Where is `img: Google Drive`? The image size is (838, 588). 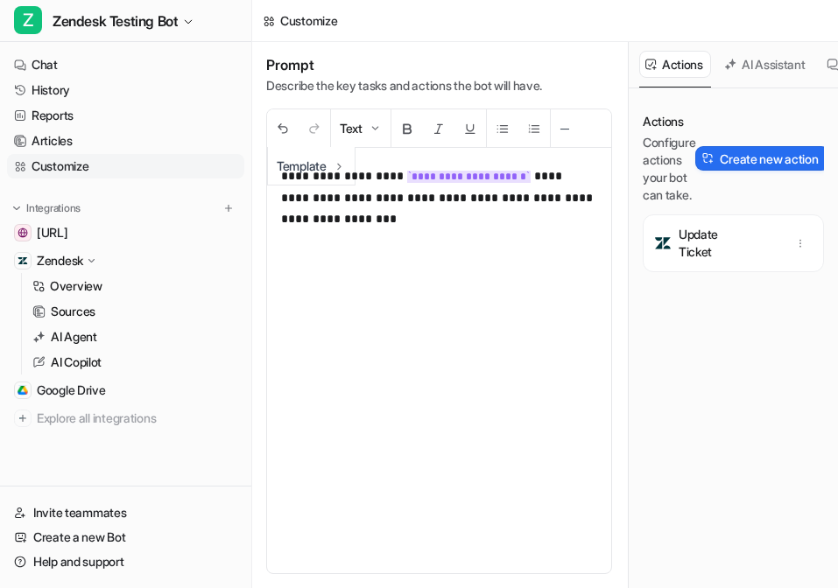
img: Google Drive is located at coordinates (23, 390).